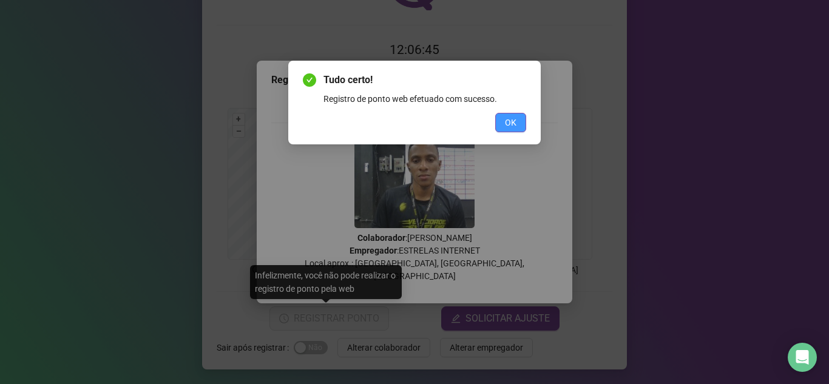 The image size is (829, 384). I want to click on span: OK, so click(510, 123).